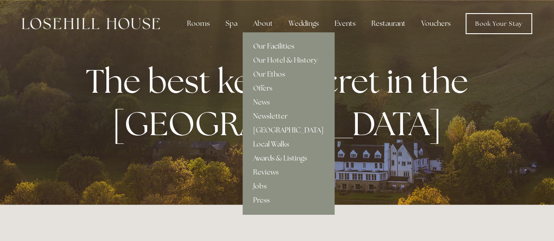  Describe the element at coordinates (288, 46) in the screenshot. I see `a: Our Facilities` at that location.